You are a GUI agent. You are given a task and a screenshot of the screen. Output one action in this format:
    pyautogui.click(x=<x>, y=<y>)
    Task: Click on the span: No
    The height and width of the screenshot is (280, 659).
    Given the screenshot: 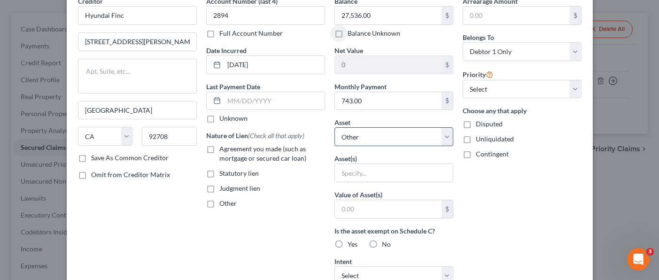 What is the action you would take?
    pyautogui.click(x=386, y=244)
    